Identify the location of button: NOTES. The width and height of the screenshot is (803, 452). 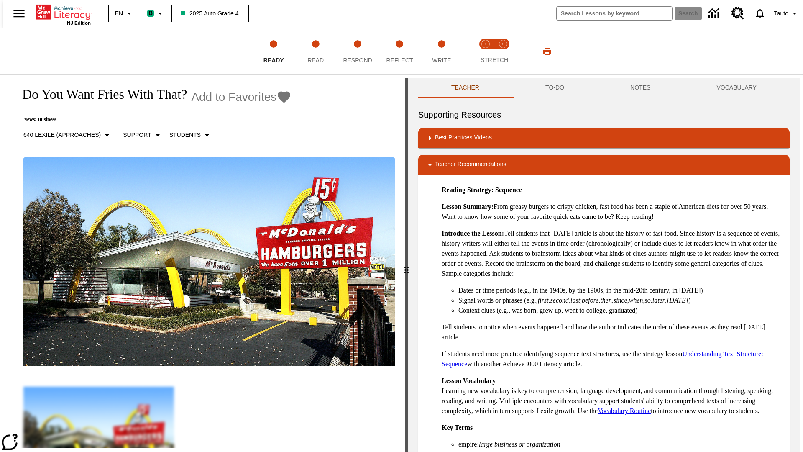
(640, 88).